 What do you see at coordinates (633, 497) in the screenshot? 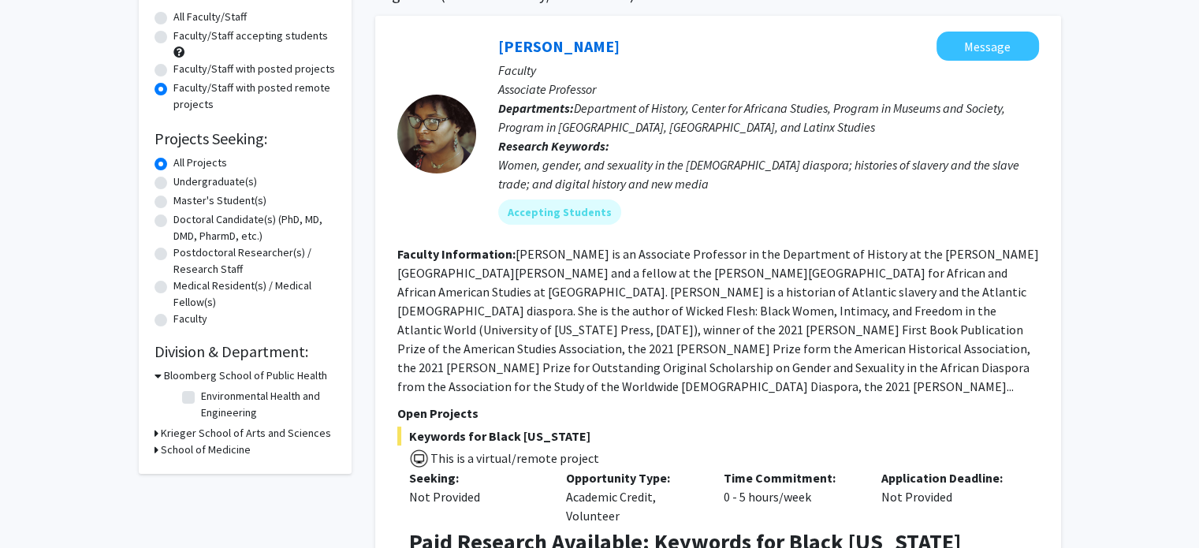
I see `div: Academic Credit, Volunteer` at bounding box center [633, 497].